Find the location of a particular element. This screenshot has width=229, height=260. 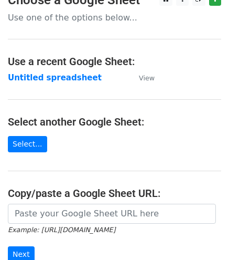

div: Chat Widget is located at coordinates (203, 235).